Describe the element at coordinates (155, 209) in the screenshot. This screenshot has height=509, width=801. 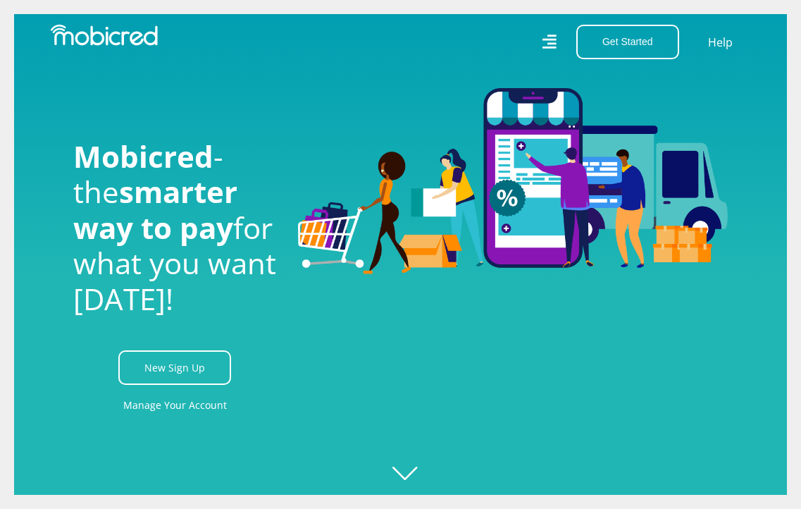
I see `span: smarter way to pay` at that location.